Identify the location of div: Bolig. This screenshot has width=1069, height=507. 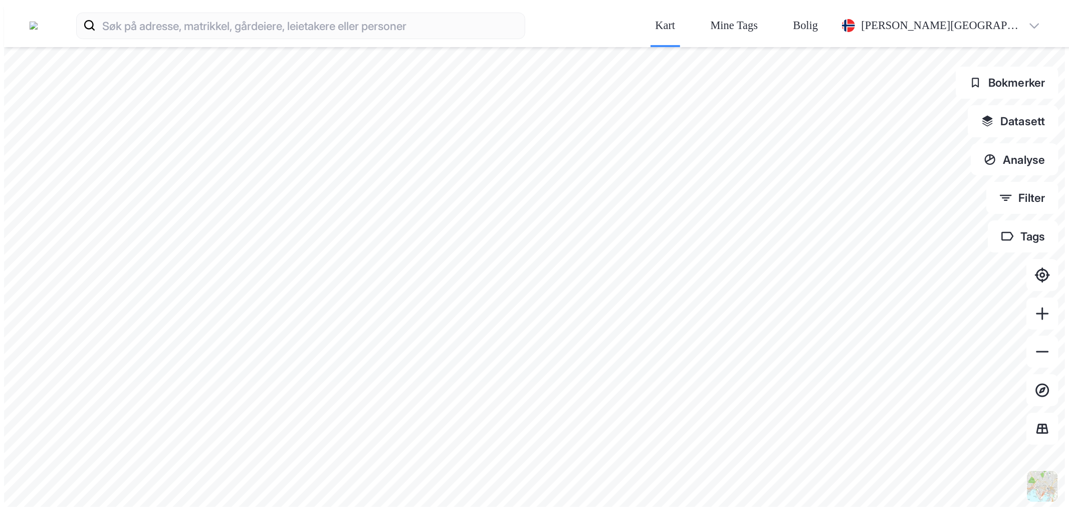
(806, 26).